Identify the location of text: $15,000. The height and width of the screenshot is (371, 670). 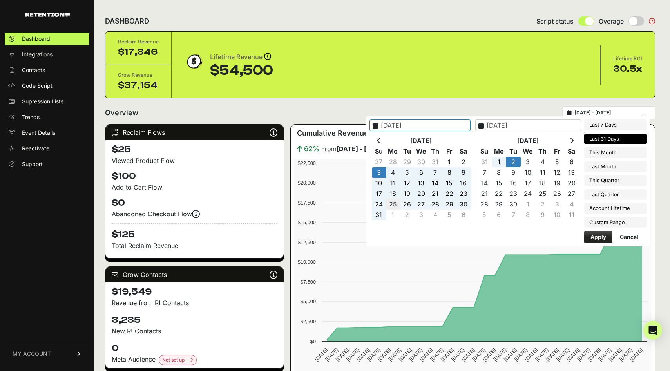
(307, 222).